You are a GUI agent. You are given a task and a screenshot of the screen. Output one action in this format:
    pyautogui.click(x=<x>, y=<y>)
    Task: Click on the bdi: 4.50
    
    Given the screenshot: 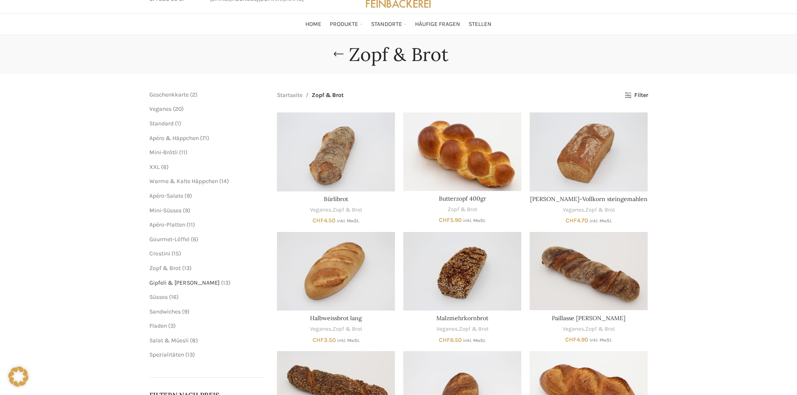 What is the action you would take?
    pyautogui.click(x=324, y=220)
    